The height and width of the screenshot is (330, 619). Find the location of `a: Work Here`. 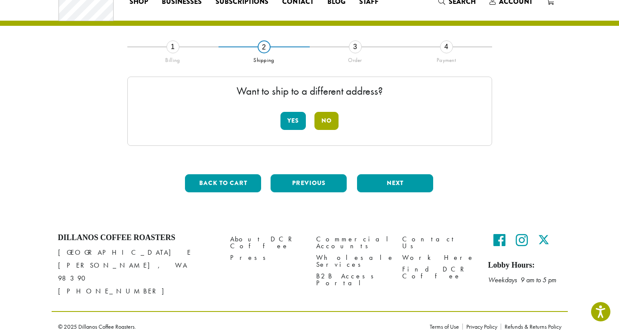

a: Work Here is located at coordinates (439, 257).